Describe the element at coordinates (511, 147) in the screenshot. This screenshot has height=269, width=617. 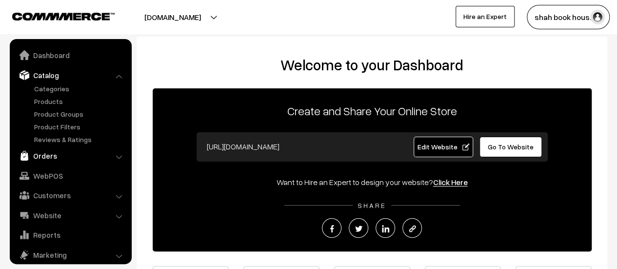
I see `a: Go To Website` at that location.